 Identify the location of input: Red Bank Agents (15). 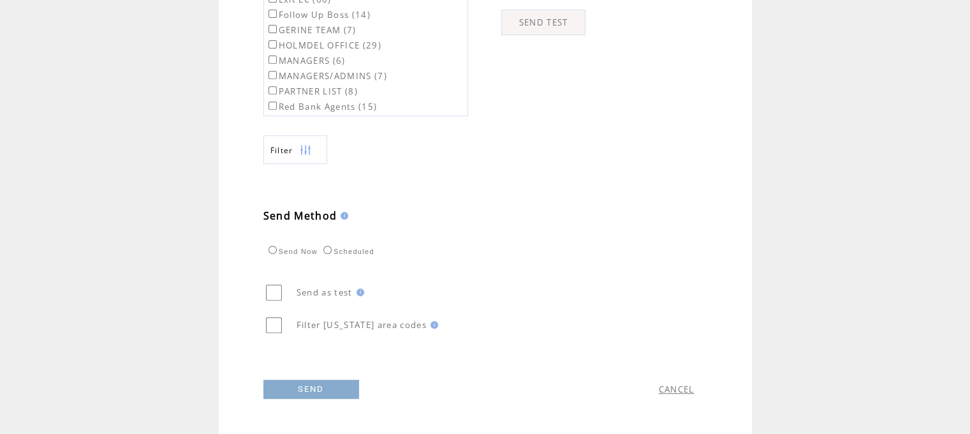
(272, 105).